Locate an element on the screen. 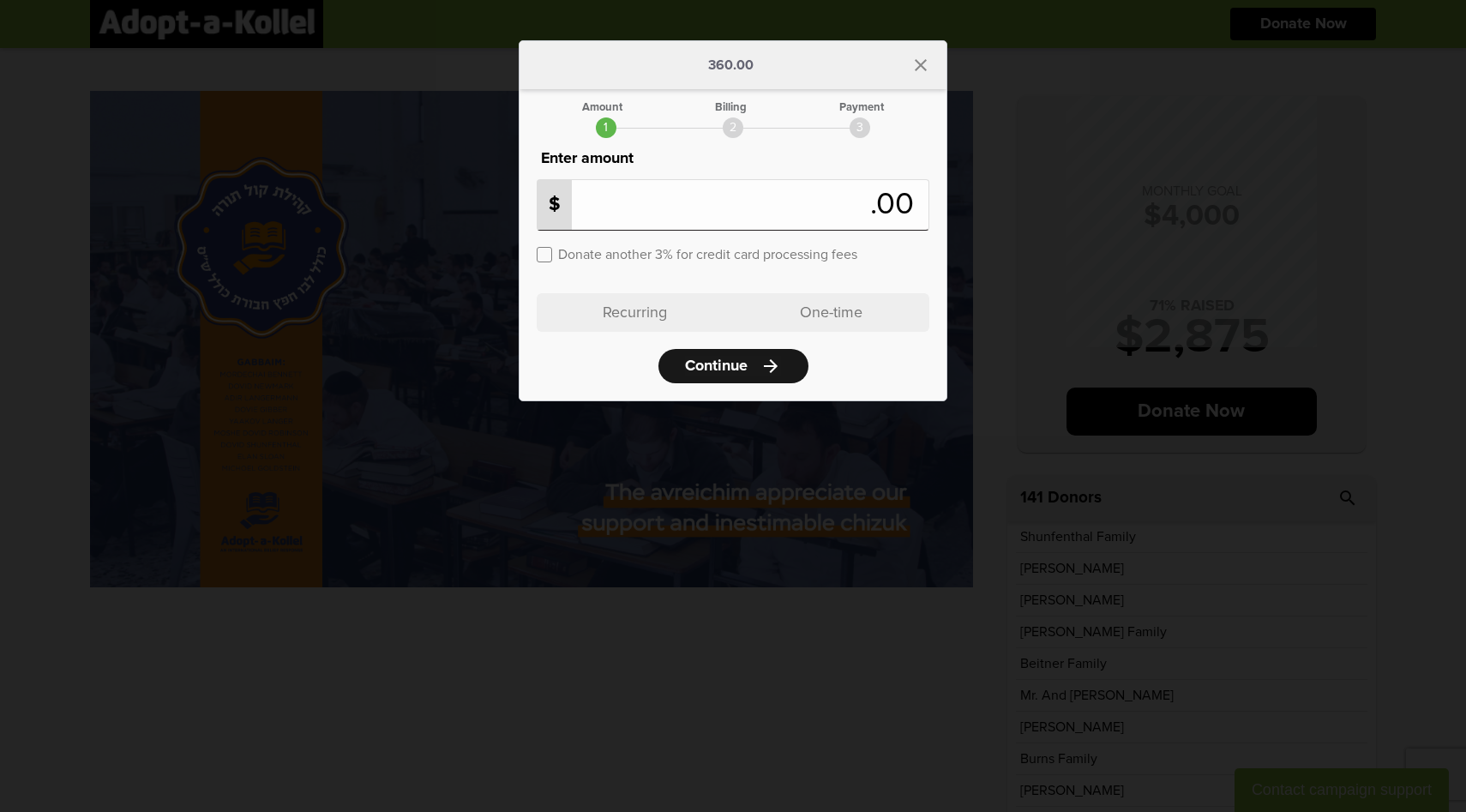 The image size is (1466, 812). span: .00 is located at coordinates (896, 204).